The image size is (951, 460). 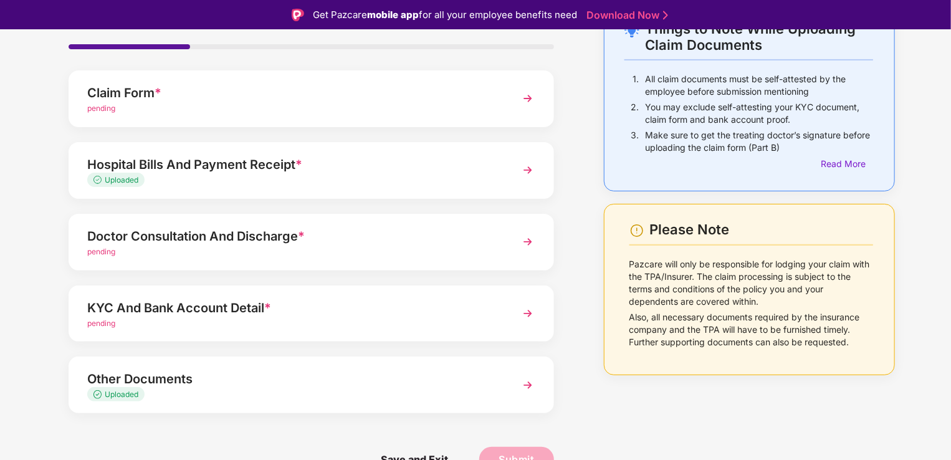 I want to click on div: Please Note, so click(x=761, y=229).